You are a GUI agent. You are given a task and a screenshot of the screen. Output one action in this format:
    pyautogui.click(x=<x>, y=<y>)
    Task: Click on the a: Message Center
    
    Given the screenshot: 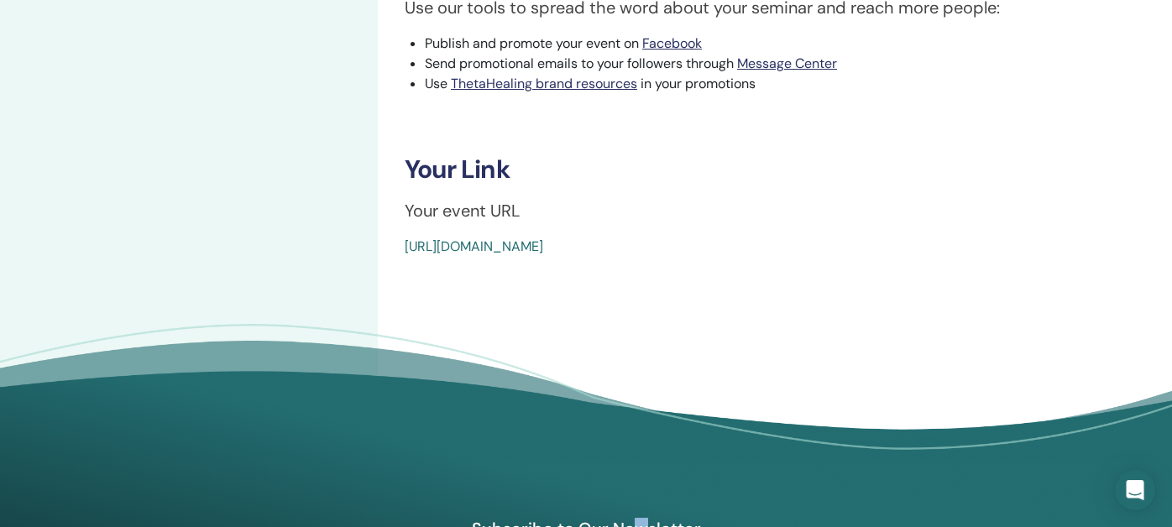 What is the action you would take?
    pyautogui.click(x=787, y=63)
    